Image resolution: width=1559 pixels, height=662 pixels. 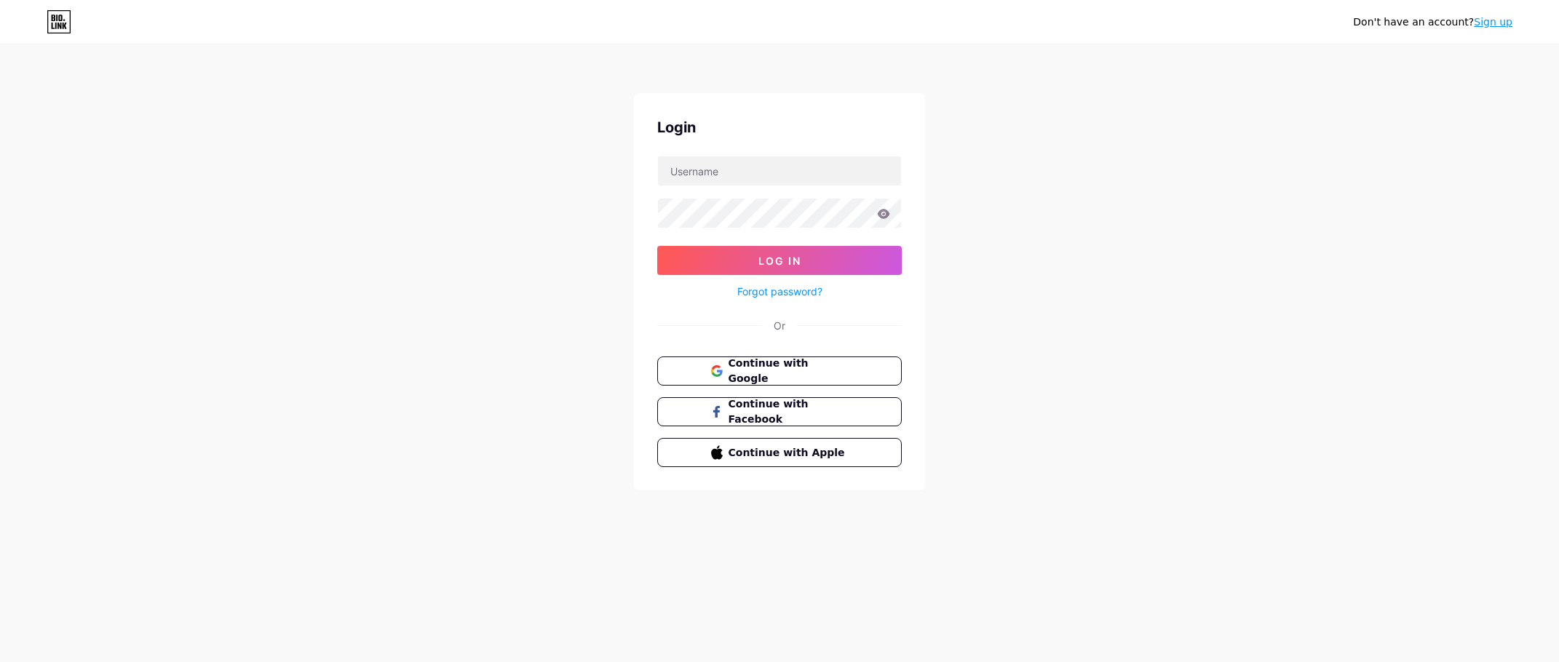 What do you see at coordinates (788, 412) in the screenshot?
I see `span: Continue with Facebook` at bounding box center [788, 412].